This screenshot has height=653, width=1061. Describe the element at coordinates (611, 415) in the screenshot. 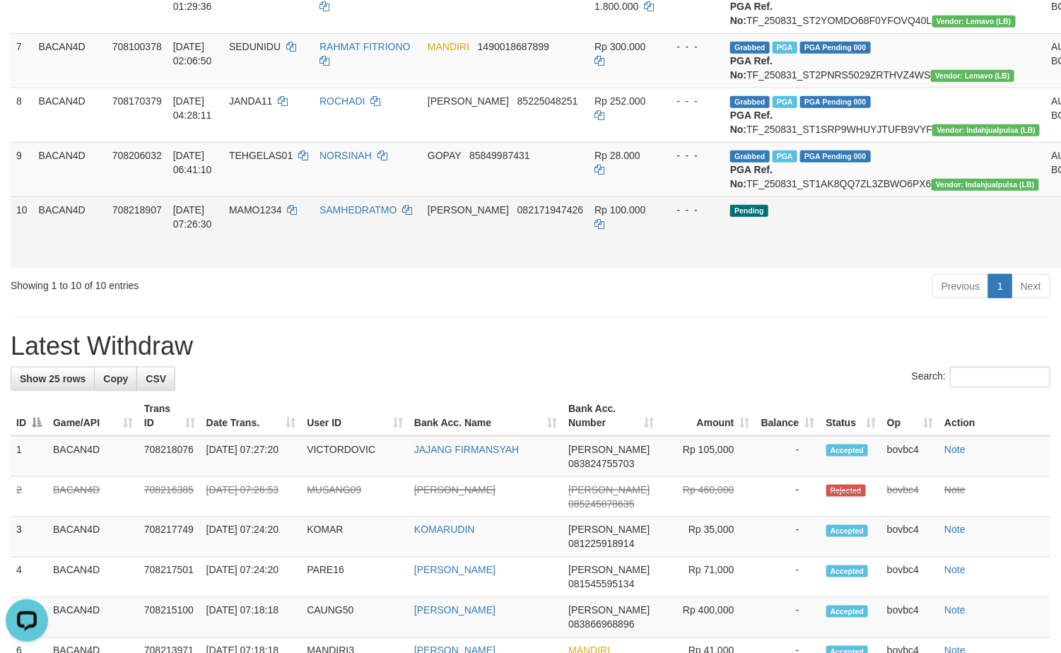

I see `th: Bank Acc. Number: activate to sort column ascending` at that location.